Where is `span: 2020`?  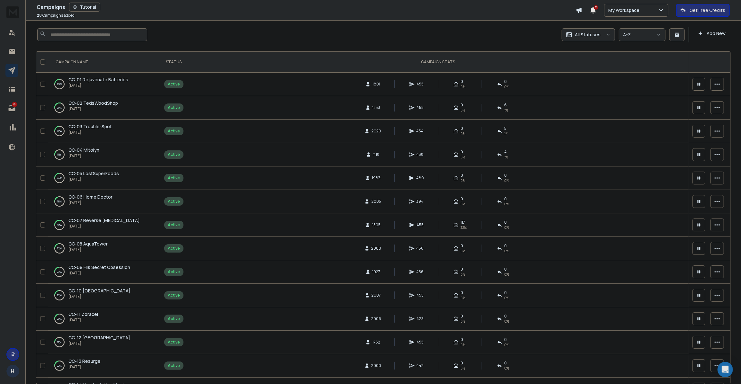 span: 2020 is located at coordinates (376, 131).